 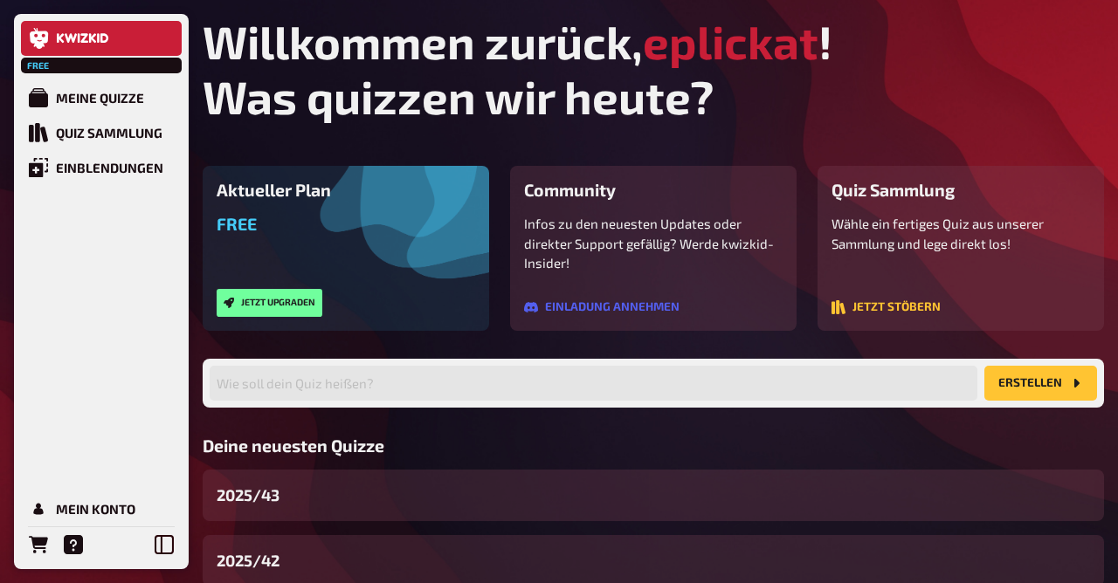 What do you see at coordinates (100, 98) in the screenshot?
I see `div: Meine Quizze` at bounding box center [100, 98].